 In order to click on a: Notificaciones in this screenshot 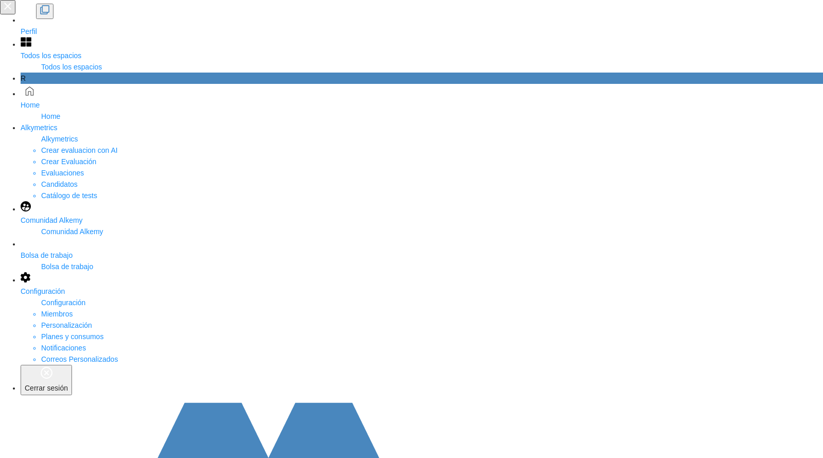, I will do `click(63, 348)`.